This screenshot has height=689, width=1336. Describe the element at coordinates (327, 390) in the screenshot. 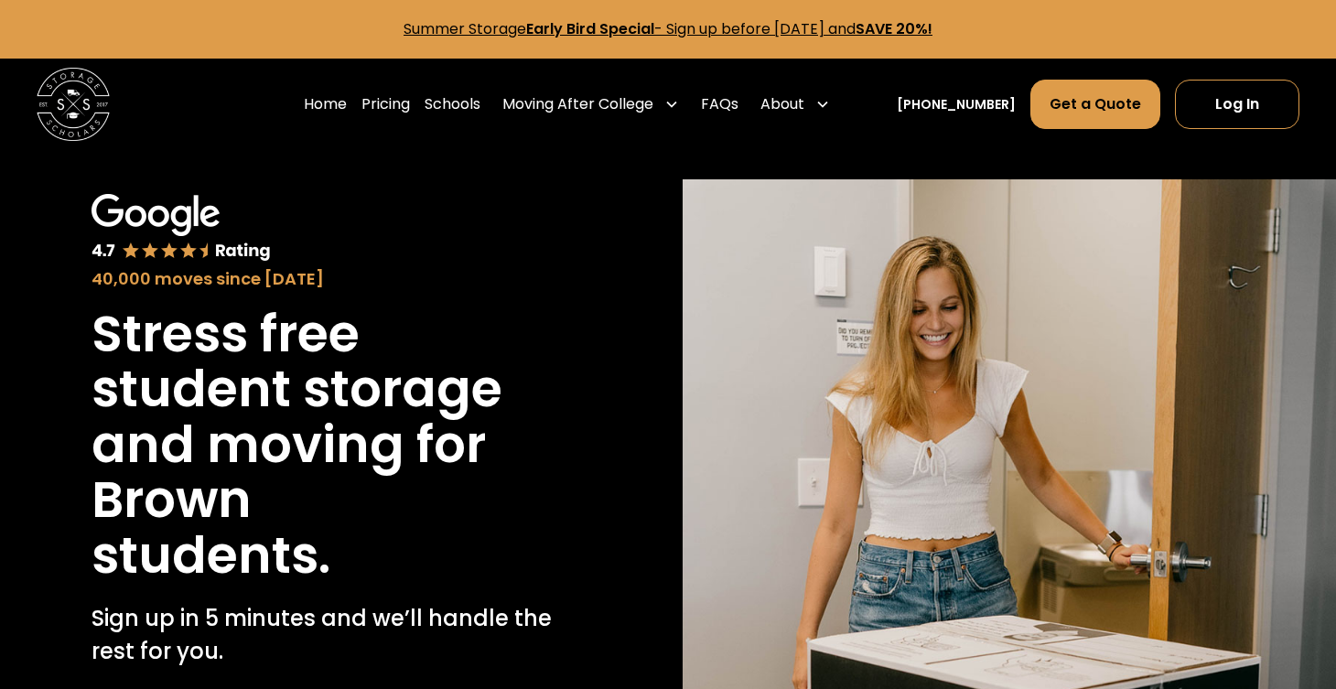

I see `h1: Stress free student storage and moving for` at that location.